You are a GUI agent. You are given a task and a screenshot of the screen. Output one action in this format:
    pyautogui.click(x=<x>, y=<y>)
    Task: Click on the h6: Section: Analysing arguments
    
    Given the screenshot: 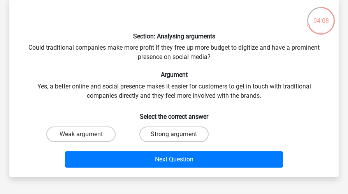 What is the action you would take?
    pyautogui.click(x=174, y=36)
    